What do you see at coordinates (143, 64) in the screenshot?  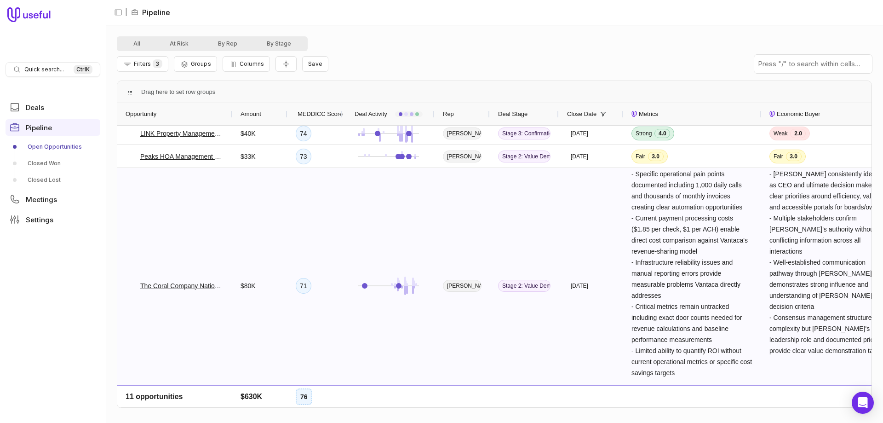 I see `button: Filter Pipeline` at bounding box center [143, 64].